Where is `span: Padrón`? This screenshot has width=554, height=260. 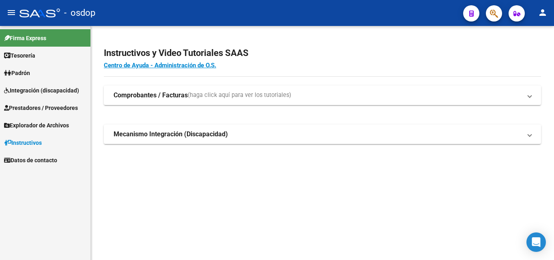
span: Padrón is located at coordinates (17, 73).